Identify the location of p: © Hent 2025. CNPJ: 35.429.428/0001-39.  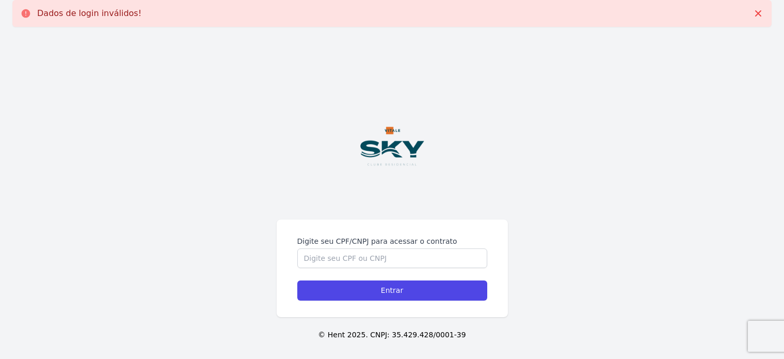
(392, 334).